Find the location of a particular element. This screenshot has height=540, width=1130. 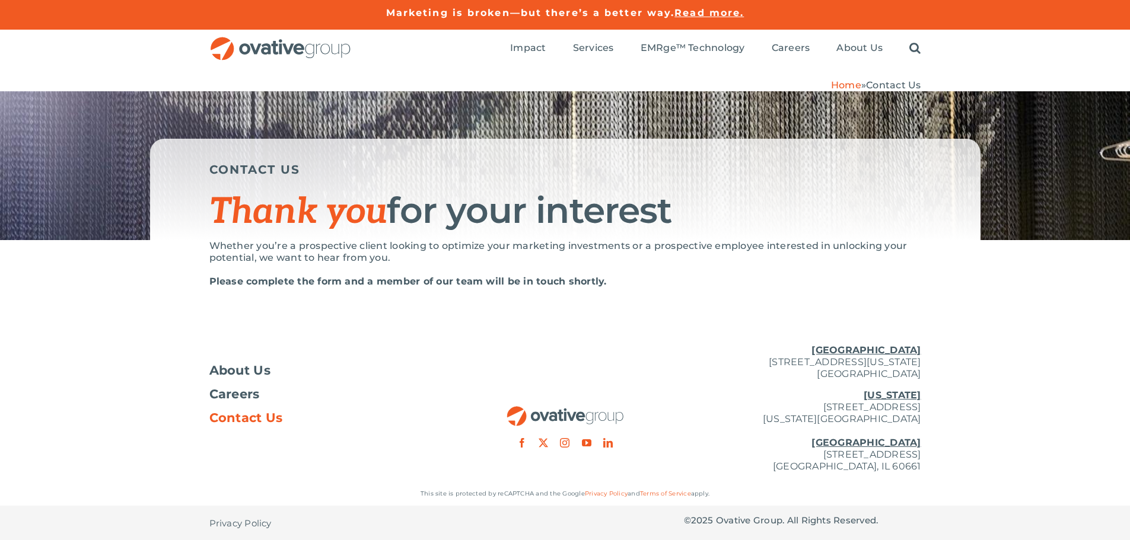

a: EMRge™ Technology is located at coordinates (693, 49).